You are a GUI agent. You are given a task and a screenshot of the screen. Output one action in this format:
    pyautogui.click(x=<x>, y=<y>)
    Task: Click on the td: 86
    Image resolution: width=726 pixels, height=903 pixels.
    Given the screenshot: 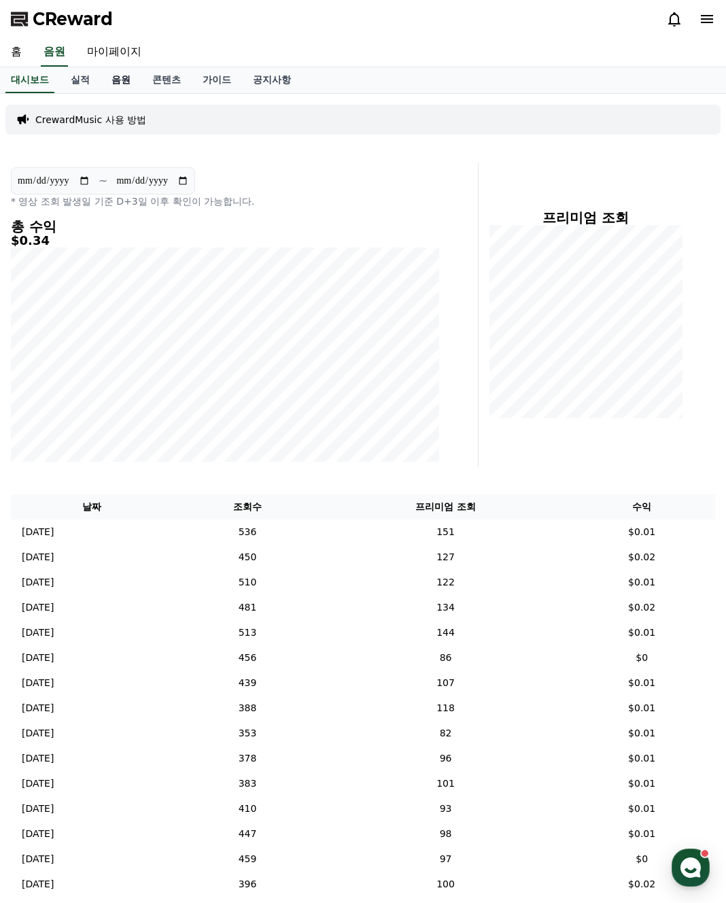 What is the action you would take?
    pyautogui.click(x=446, y=657)
    